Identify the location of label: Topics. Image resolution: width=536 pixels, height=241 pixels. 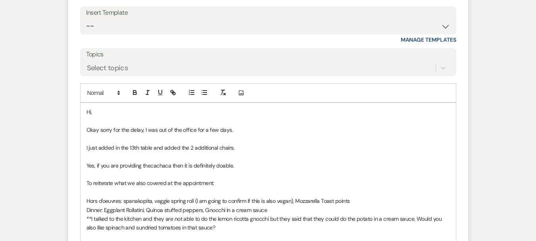
(268, 54).